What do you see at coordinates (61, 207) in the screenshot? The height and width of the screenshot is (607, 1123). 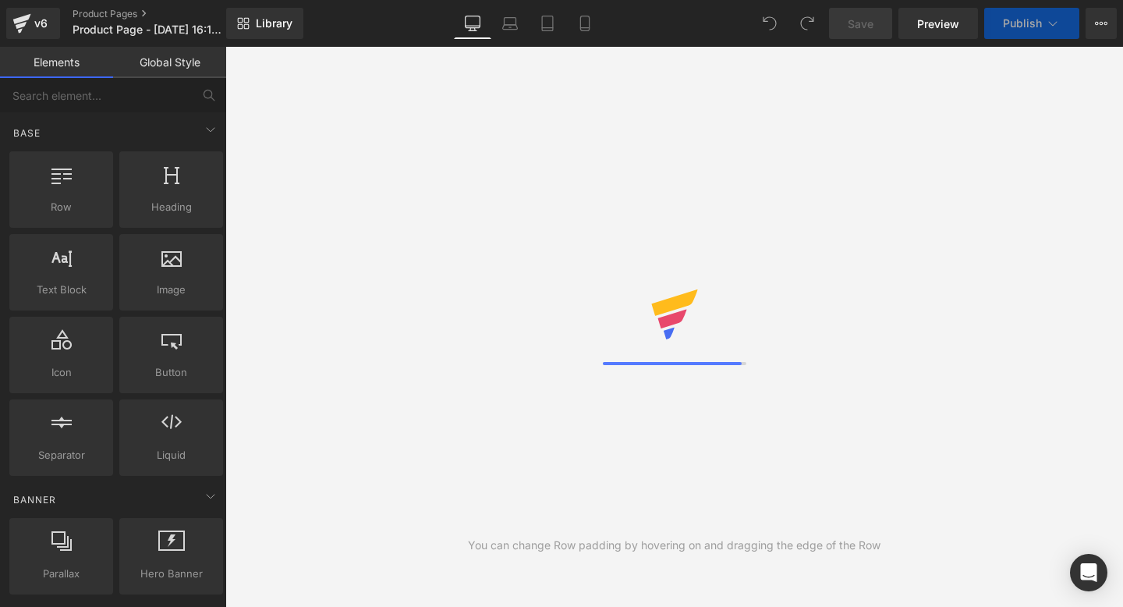 I see `span: Row` at bounding box center [61, 207].